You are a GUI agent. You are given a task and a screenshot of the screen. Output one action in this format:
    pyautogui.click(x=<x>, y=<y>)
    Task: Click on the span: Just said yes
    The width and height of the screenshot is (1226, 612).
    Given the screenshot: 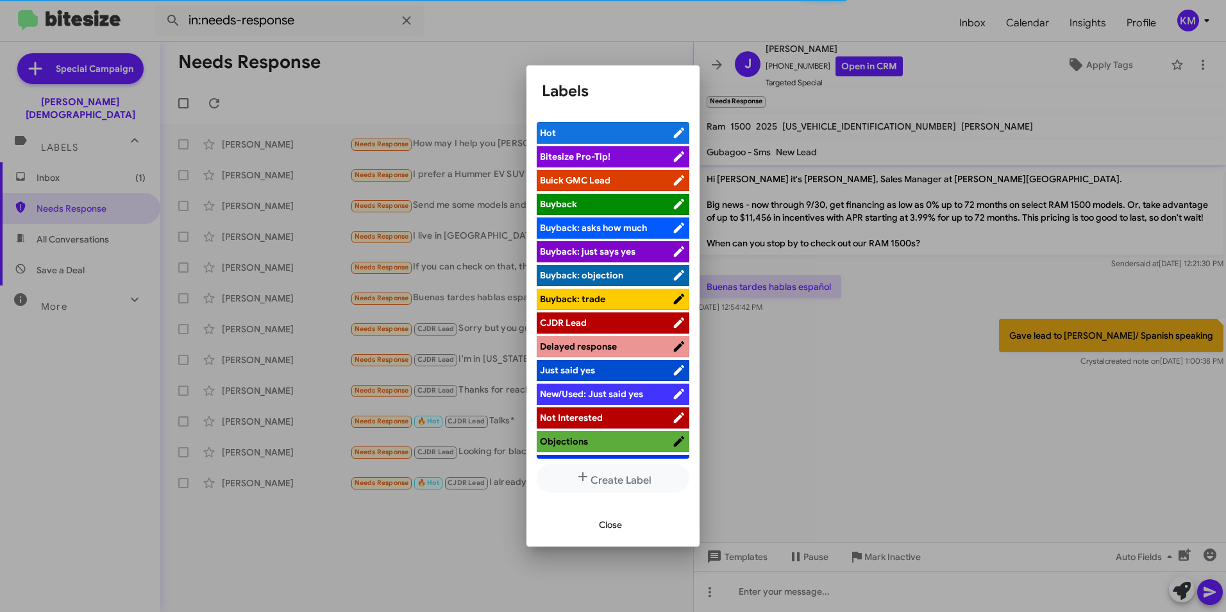 What is the action you would take?
    pyautogui.click(x=567, y=370)
    